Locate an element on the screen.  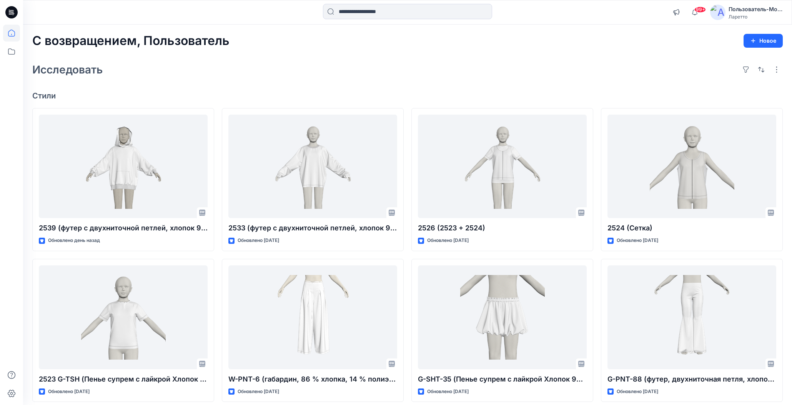
ya-tr-span: Ларетто is located at coordinates (738, 17).